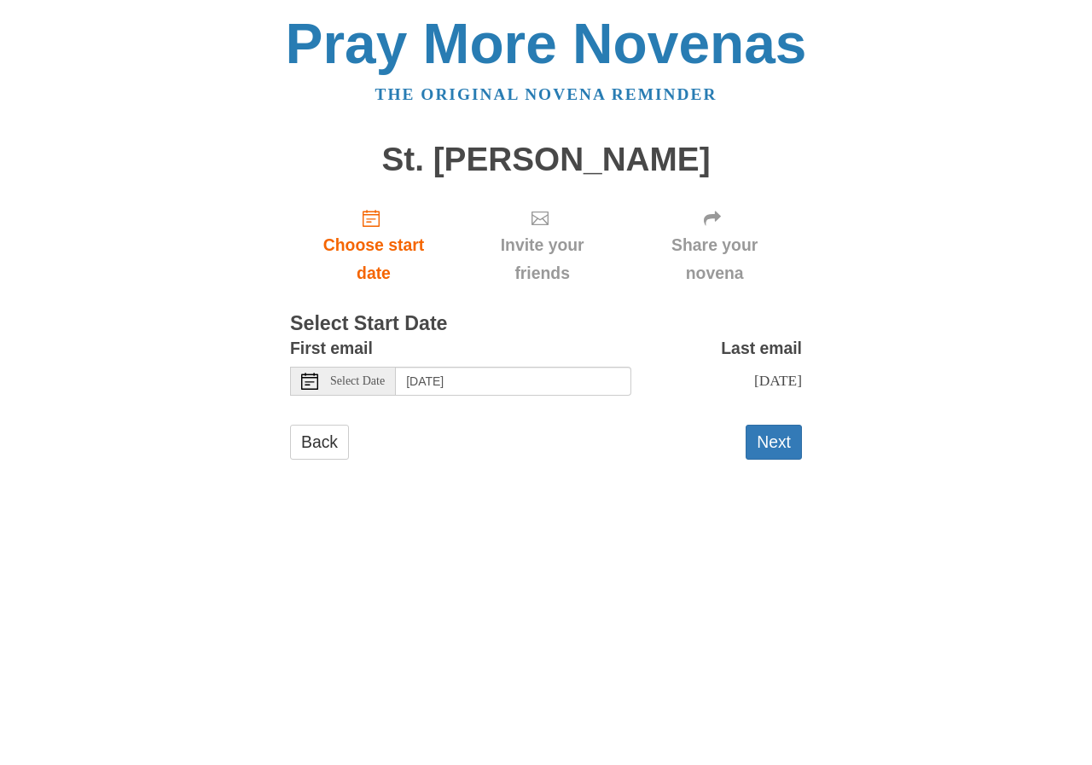 The image size is (1092, 765). What do you see at coordinates (546, 43) in the screenshot?
I see `a: Pray More Novenas` at bounding box center [546, 43].